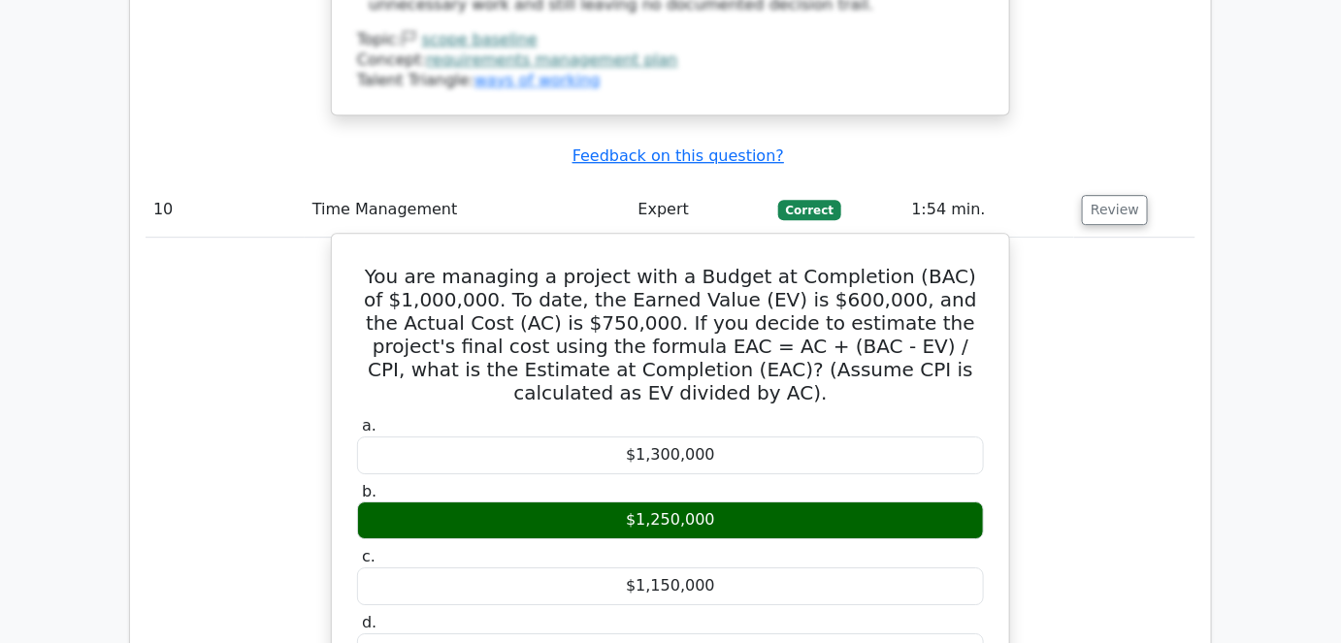  I want to click on div: Topic:, so click(670, 40).